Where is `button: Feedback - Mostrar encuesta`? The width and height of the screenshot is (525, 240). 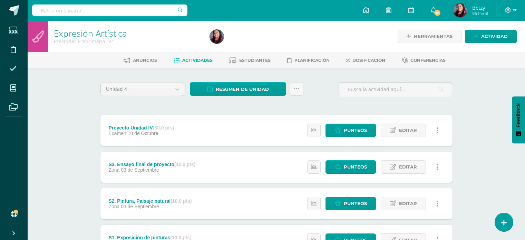
button: Feedback - Mostrar encuesta is located at coordinates (519, 120).